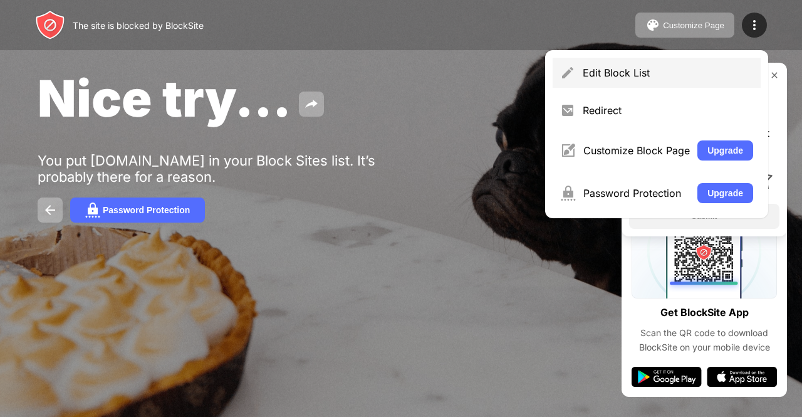  I want to click on img: header-logo.svg, so click(50, 25).